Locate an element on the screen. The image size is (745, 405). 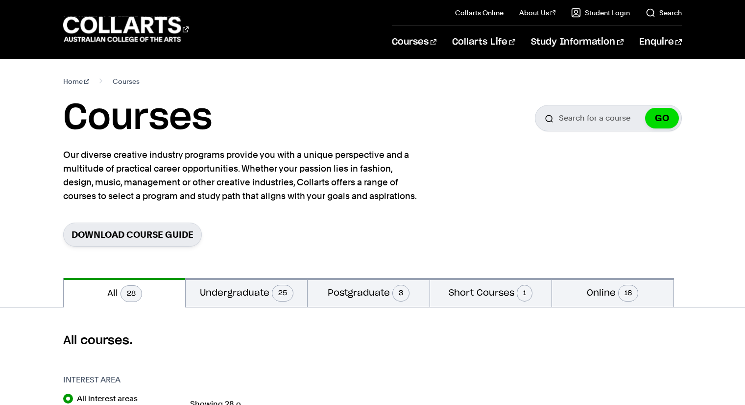
a: About Us is located at coordinates (537, 13).